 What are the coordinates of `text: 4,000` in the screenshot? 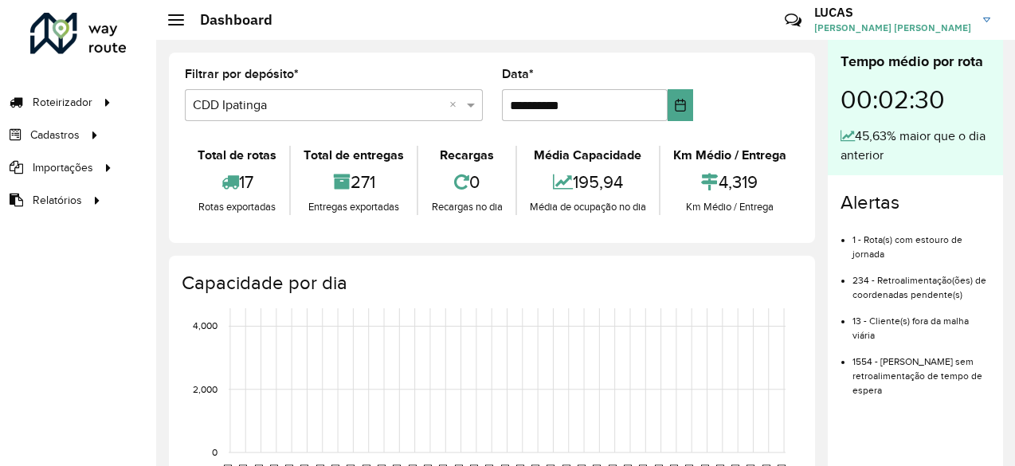 It's located at (205, 326).